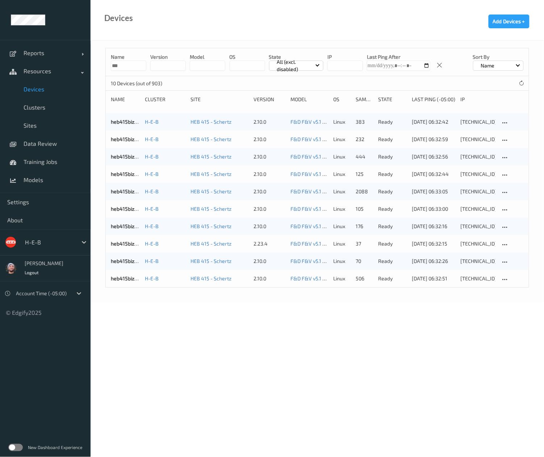  What do you see at coordinates (310, 99) in the screenshot?
I see `div: Model` at bounding box center [310, 99].